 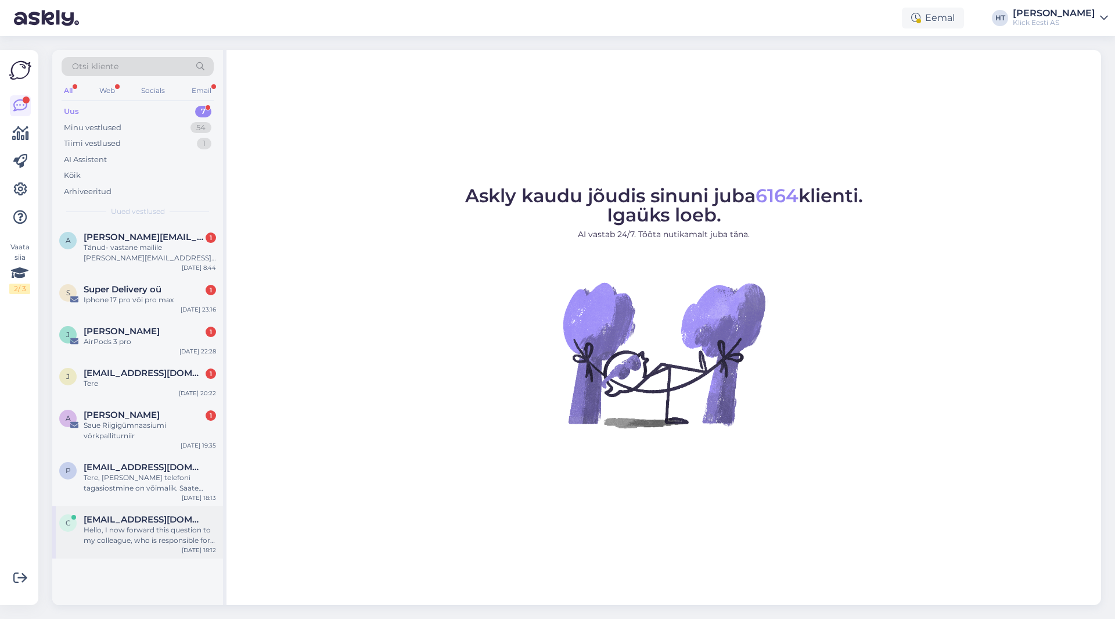 I want to click on span: Otsi kliente, so click(x=95, y=66).